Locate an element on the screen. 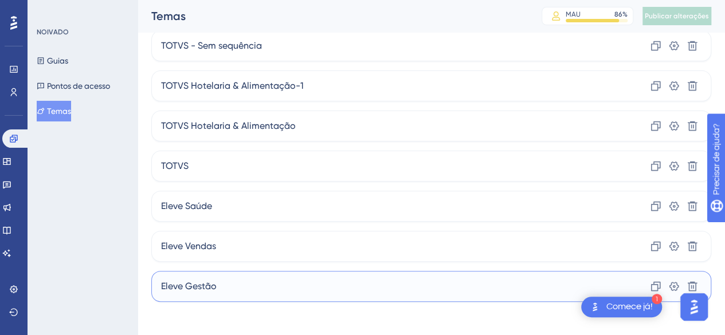 This screenshot has width=725, height=335. button: Publicar alterações is located at coordinates (677, 16).